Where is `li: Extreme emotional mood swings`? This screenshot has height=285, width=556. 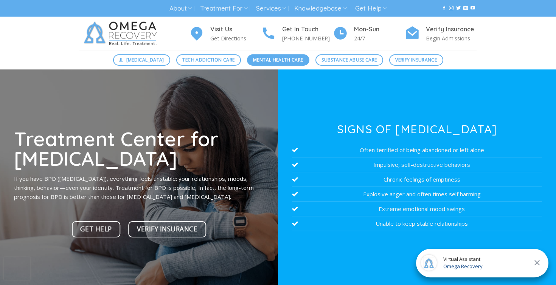 li: Extreme emotional mood swings is located at coordinates (417, 209).